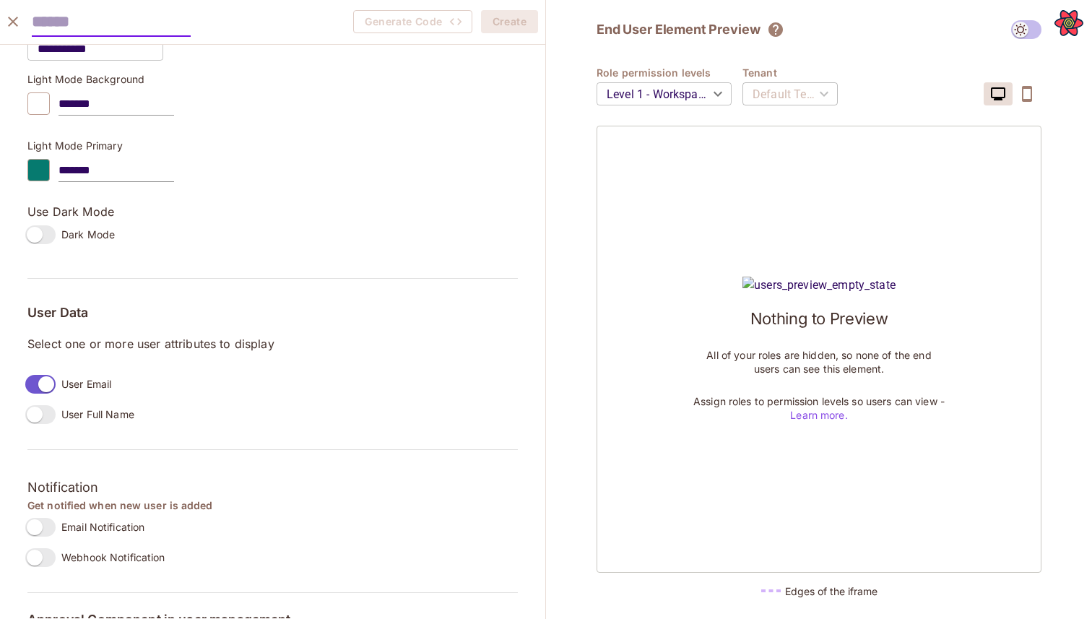 This screenshot has height=619, width=1092. What do you see at coordinates (272, 146) in the screenshot?
I see `p: Light Mode Primary` at bounding box center [272, 146].